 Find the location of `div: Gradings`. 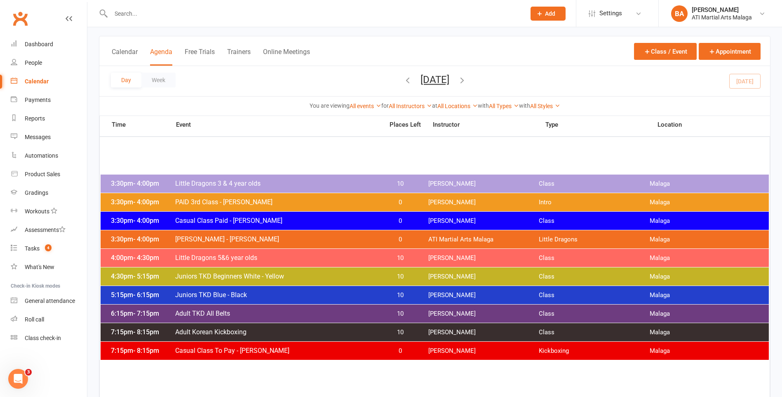

div: Gradings is located at coordinates (36, 193).